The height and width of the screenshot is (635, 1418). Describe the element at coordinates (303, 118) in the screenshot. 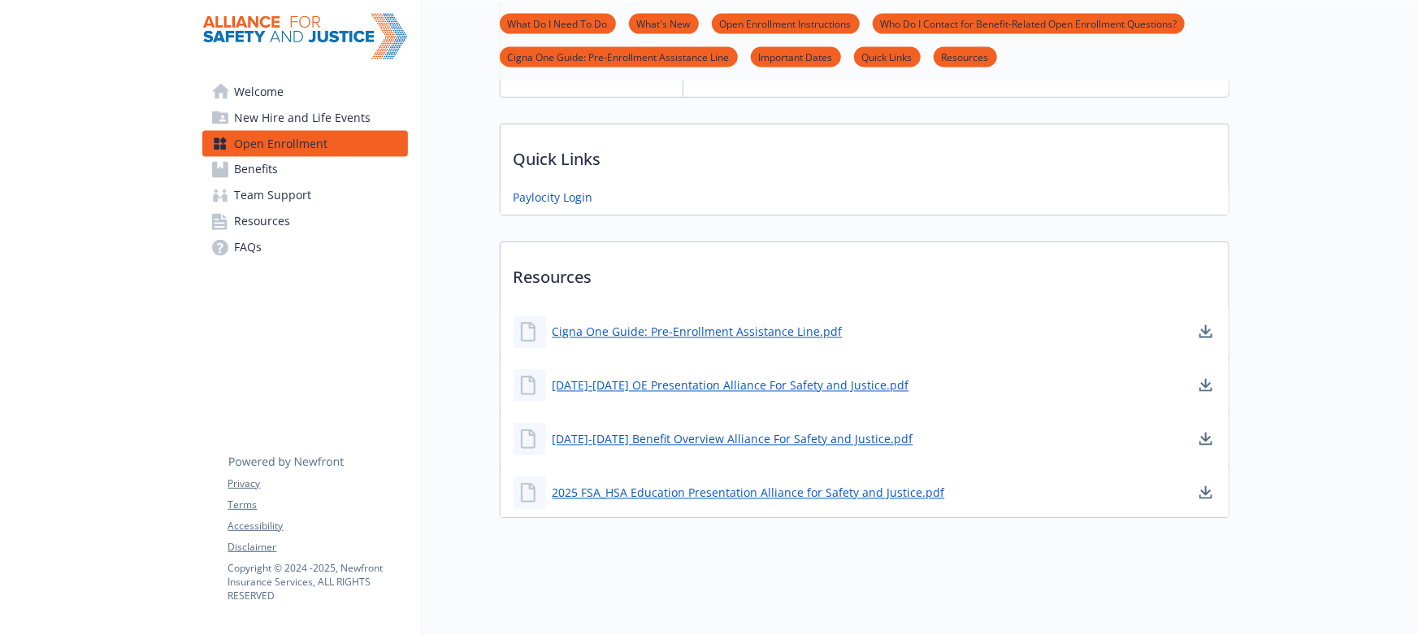

I see `span: New Hire and Life Events` at that location.